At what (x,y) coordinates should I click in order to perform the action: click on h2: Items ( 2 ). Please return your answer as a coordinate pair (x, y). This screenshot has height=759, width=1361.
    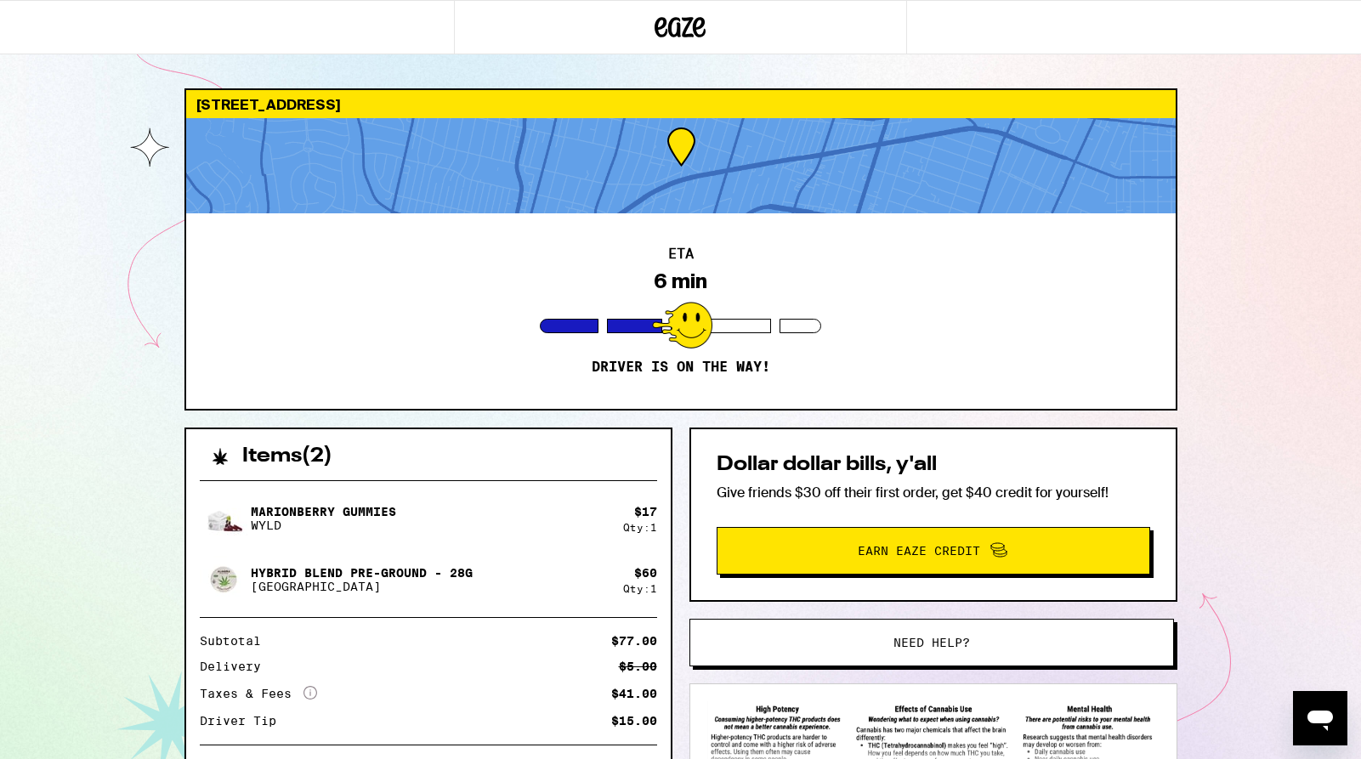
    Looking at the image, I should click on (287, 456).